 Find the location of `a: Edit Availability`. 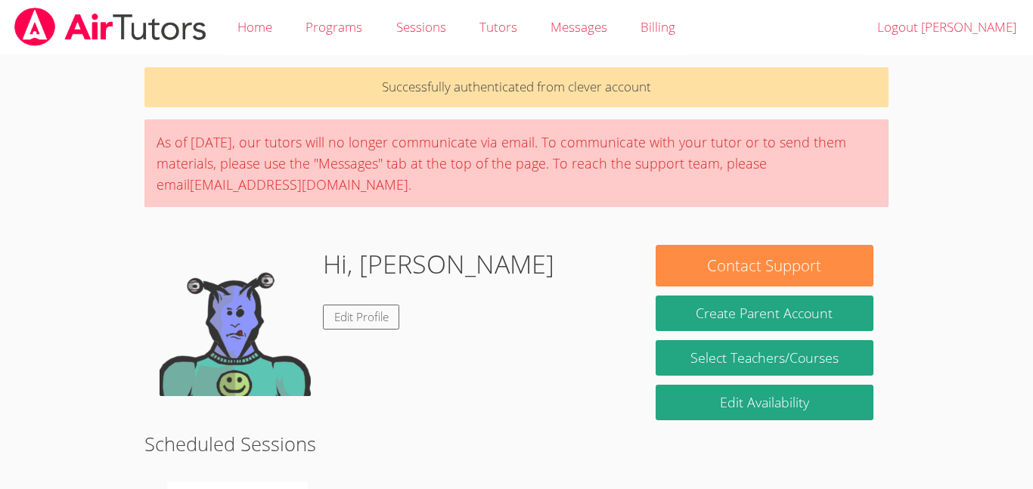

a: Edit Availability is located at coordinates (764, 402).